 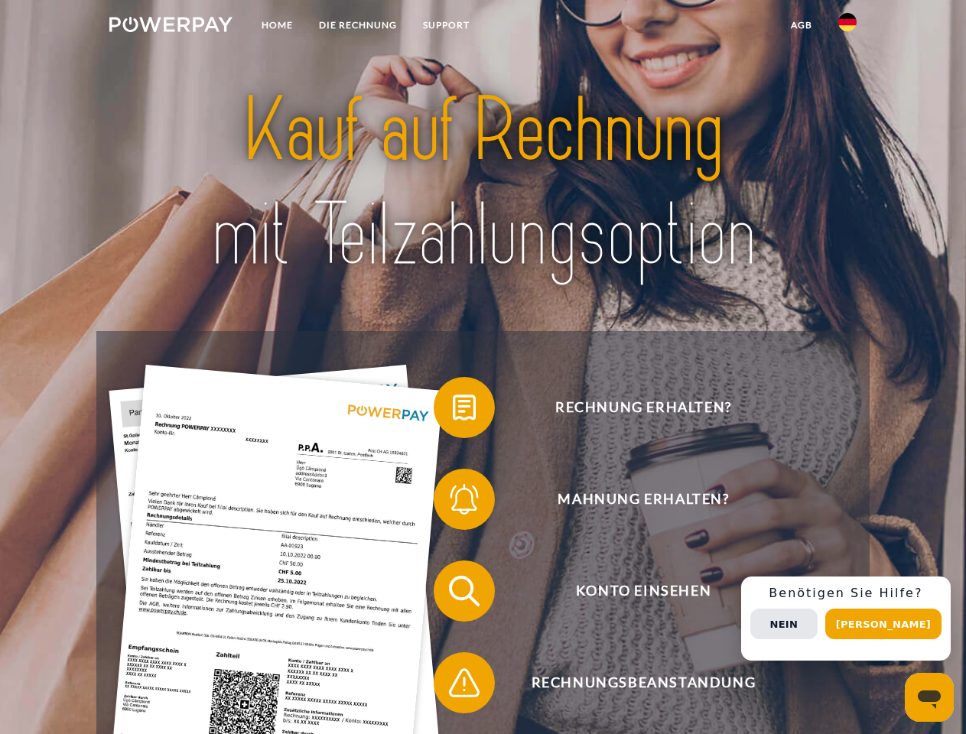 What do you see at coordinates (464, 683) in the screenshot?
I see `img: qb_warning.svg` at bounding box center [464, 683].